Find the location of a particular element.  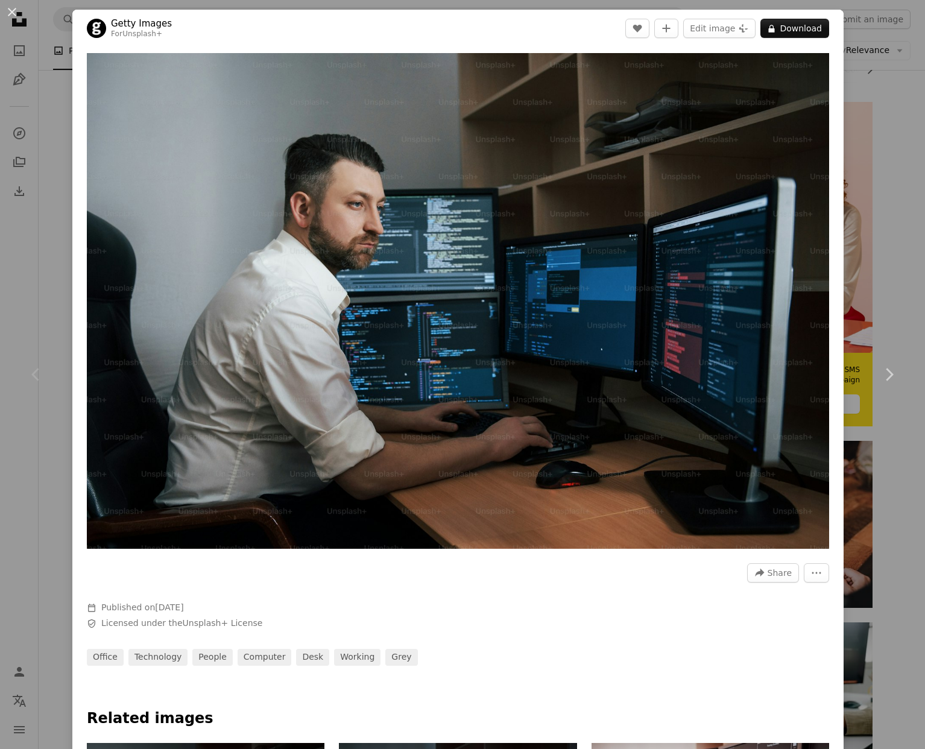

a: people is located at coordinates (212, 657).